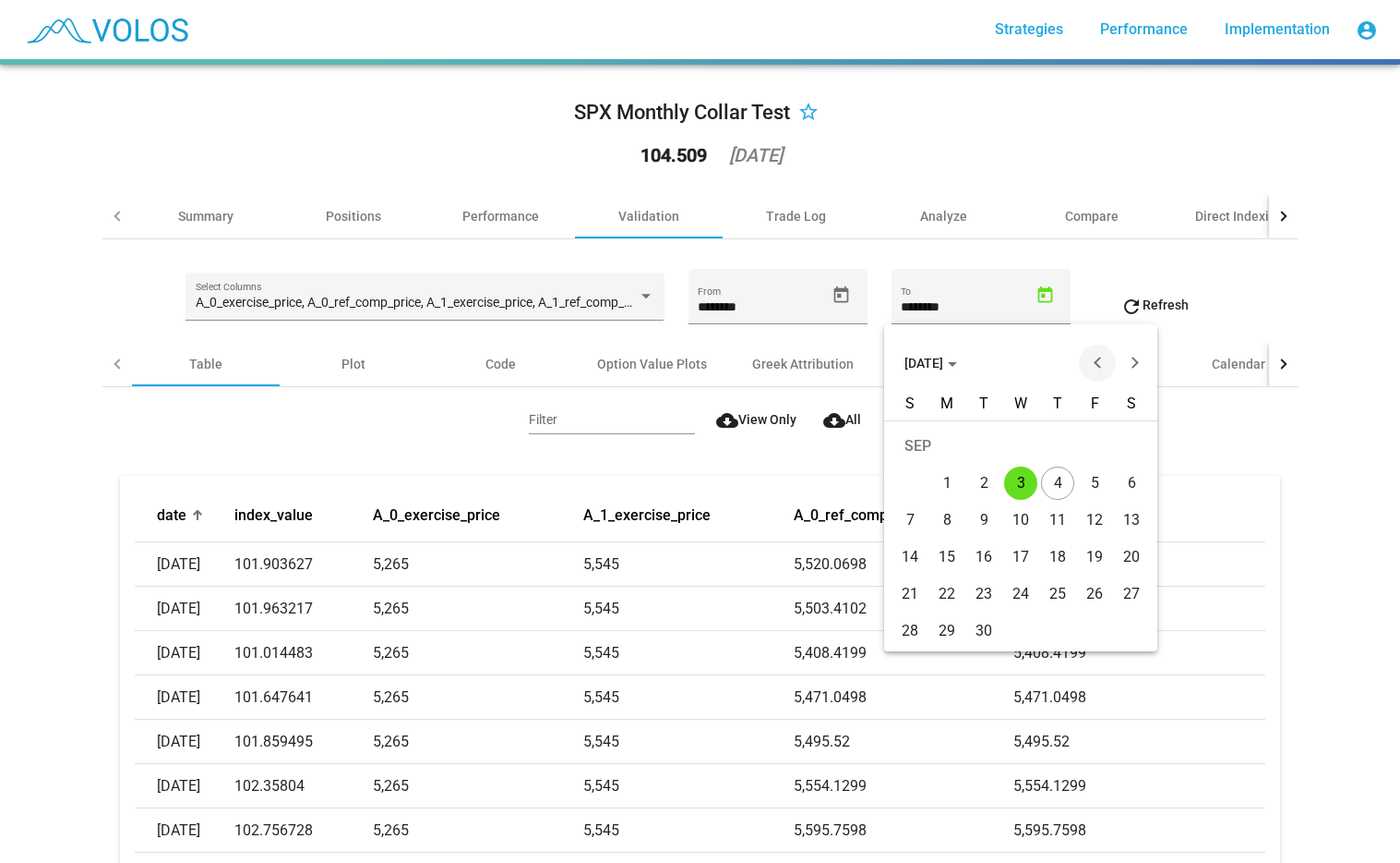 This screenshot has height=863, width=1400. I want to click on div: 26, so click(1095, 594).